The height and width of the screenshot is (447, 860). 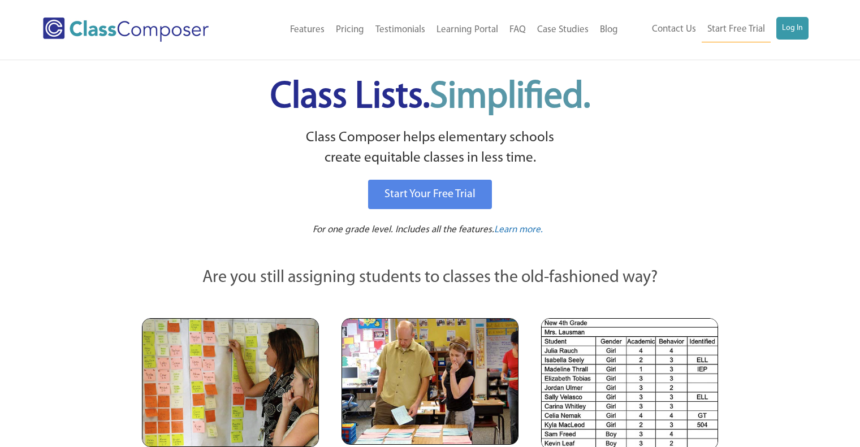 I want to click on a: Learning Portal, so click(x=467, y=30).